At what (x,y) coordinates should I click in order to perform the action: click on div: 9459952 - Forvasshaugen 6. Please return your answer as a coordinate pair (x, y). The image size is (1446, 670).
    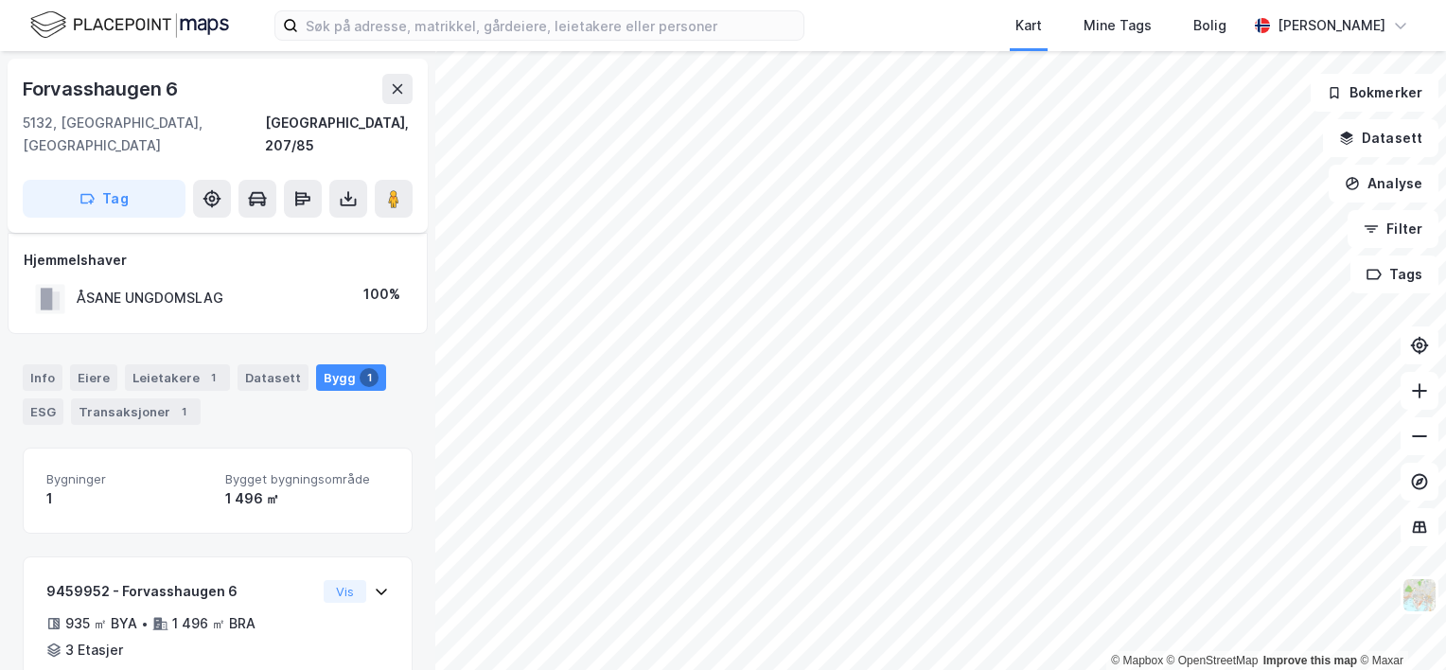
    Looking at the image, I should click on (181, 591).